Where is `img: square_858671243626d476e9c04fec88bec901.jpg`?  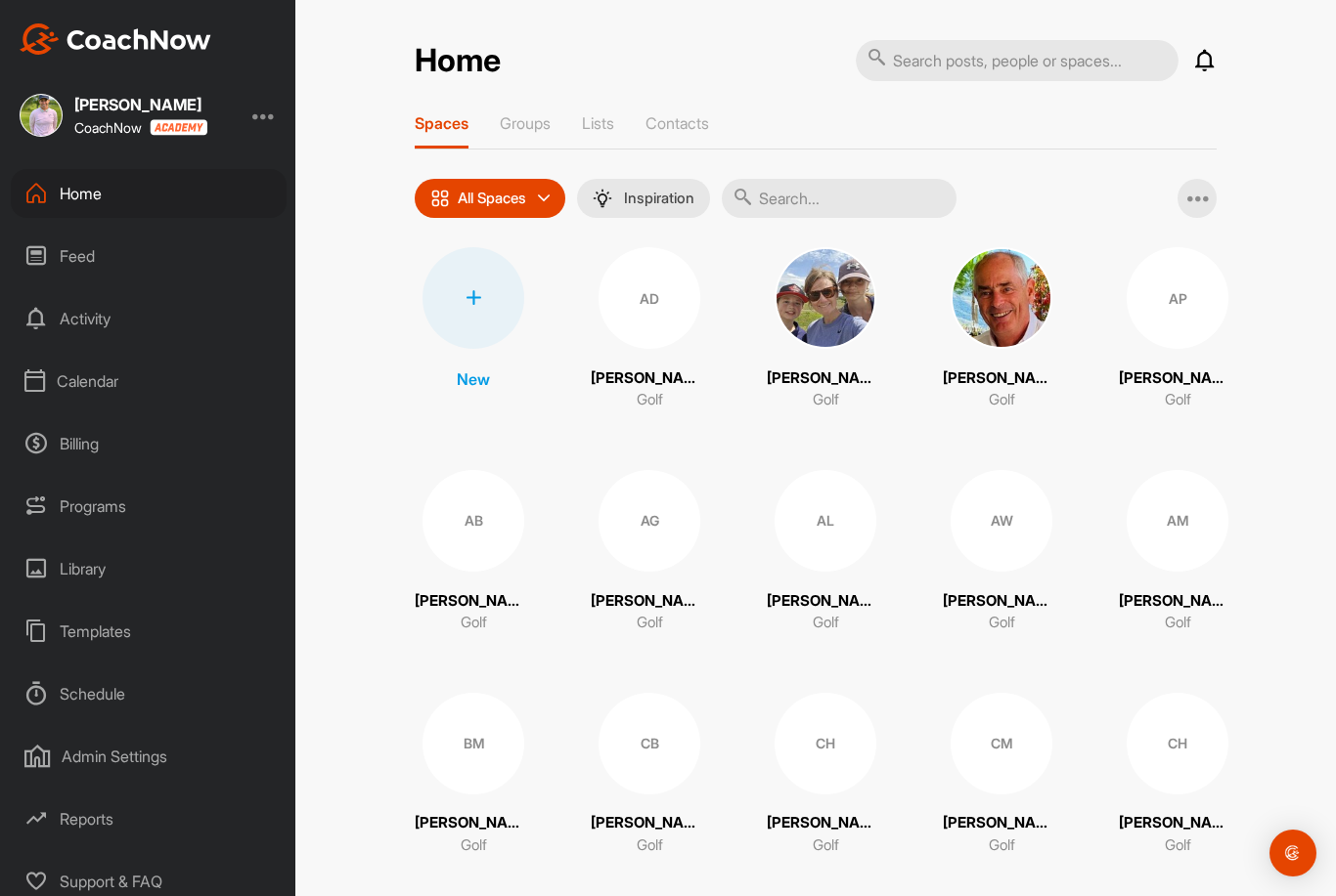 img: square_858671243626d476e9c04fec88bec901.jpg is located at coordinates (1001, 298).